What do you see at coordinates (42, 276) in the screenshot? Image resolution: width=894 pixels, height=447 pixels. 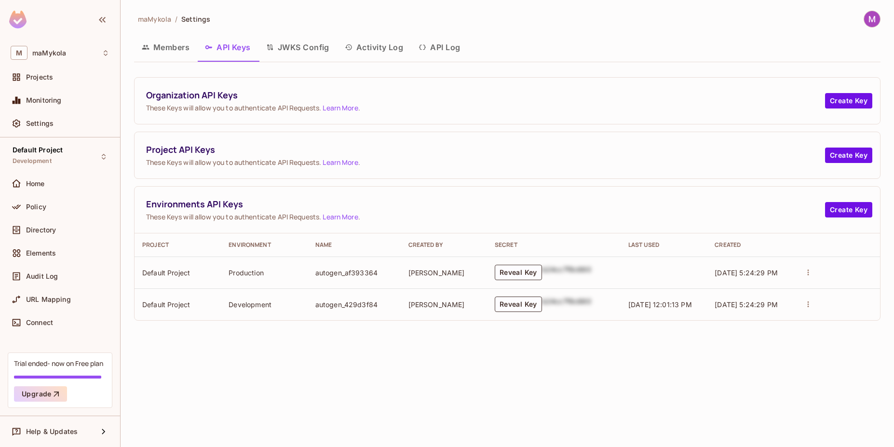 I see `span: Audit Log` at bounding box center [42, 276].